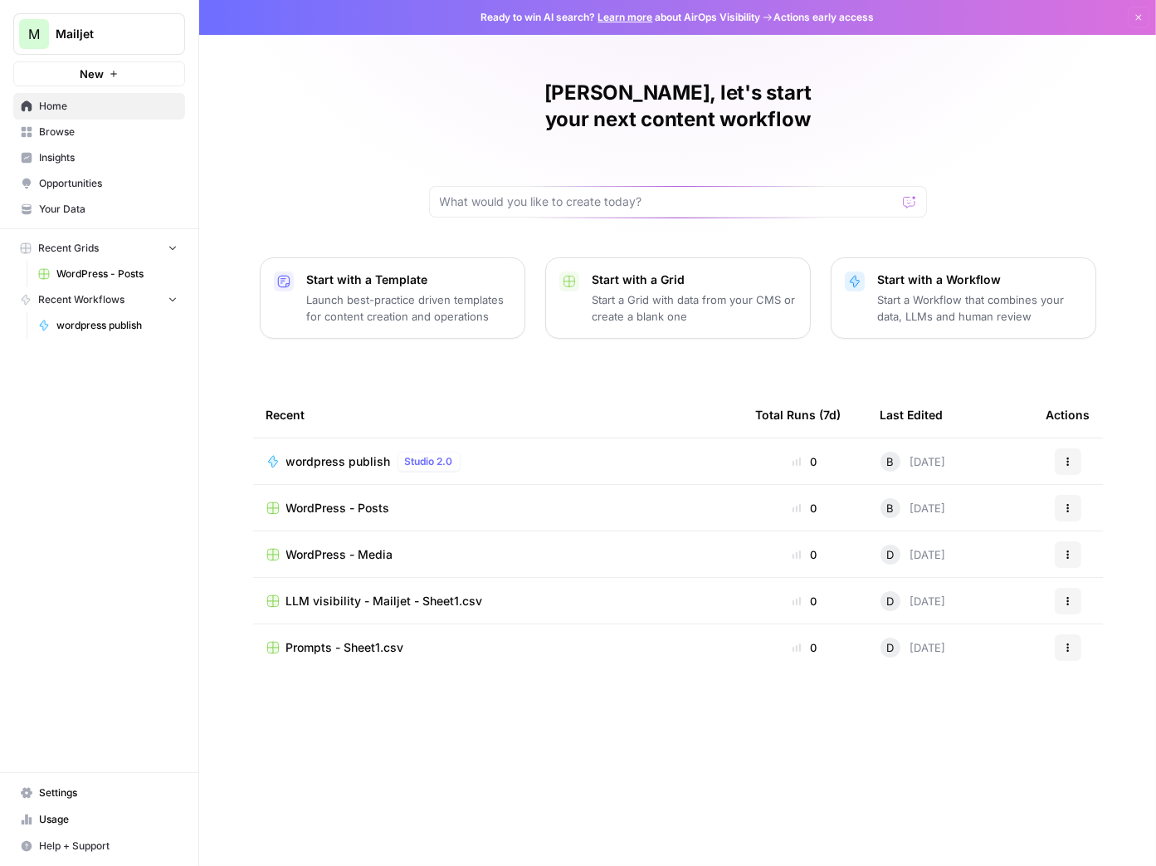 This screenshot has width=1156, height=866. Describe the element at coordinates (99, 300) in the screenshot. I see `button: Recent Workflows` at that location.